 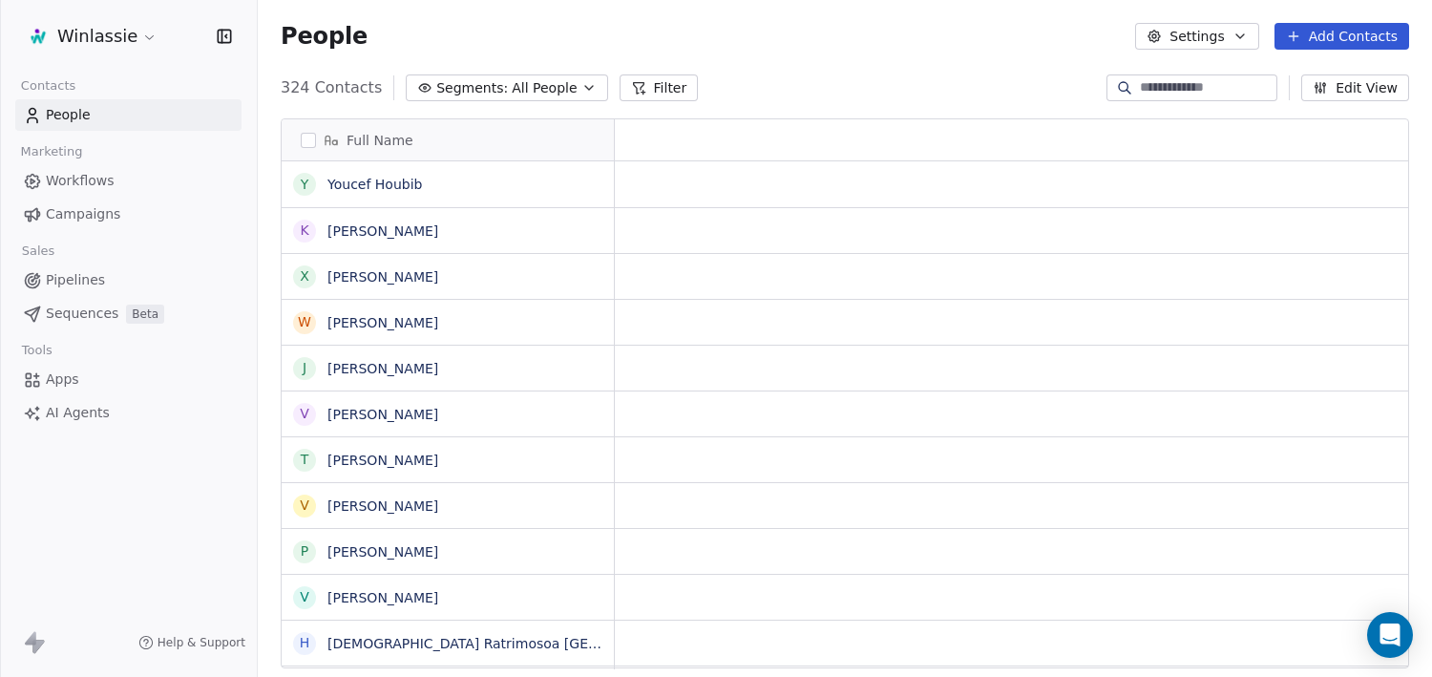 What do you see at coordinates (1196, 36) in the screenshot?
I see `button: Settings` at bounding box center [1196, 36].